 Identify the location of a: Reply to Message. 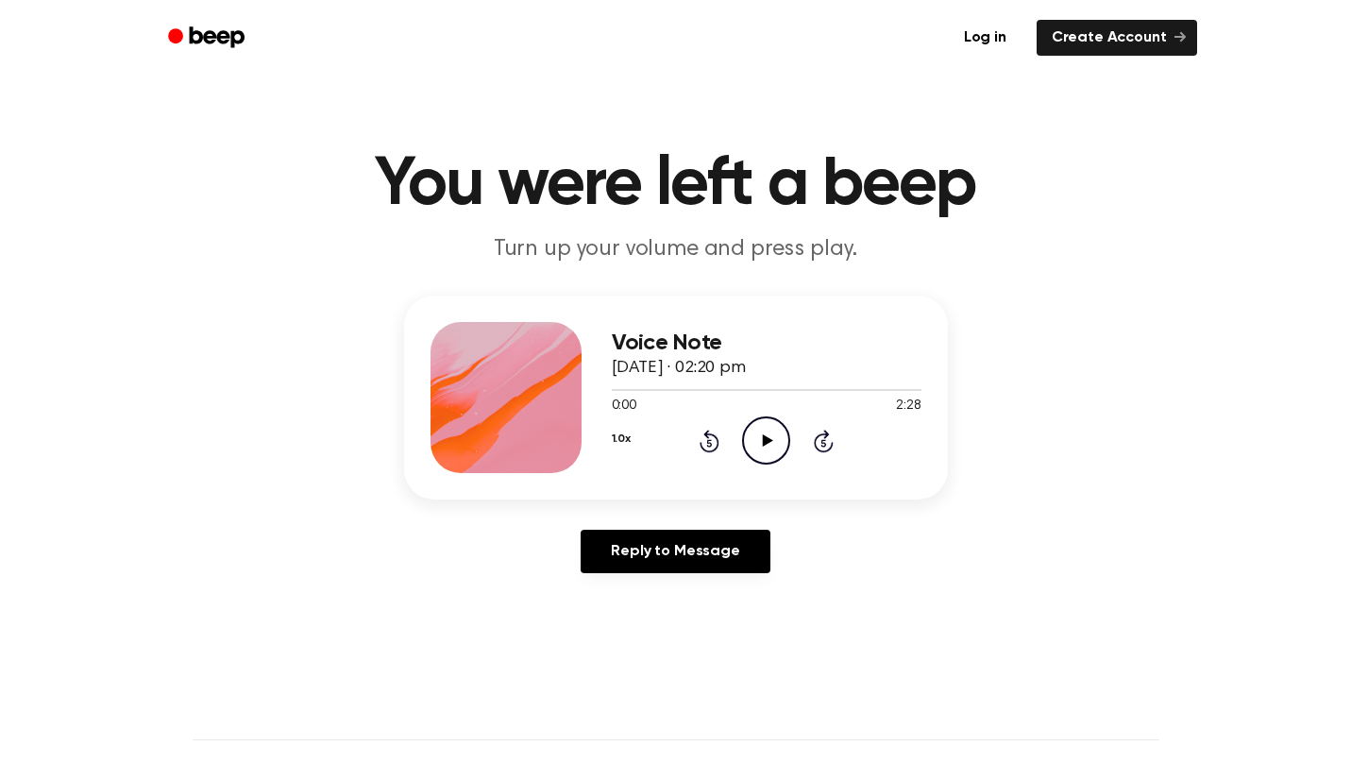
(675, 551).